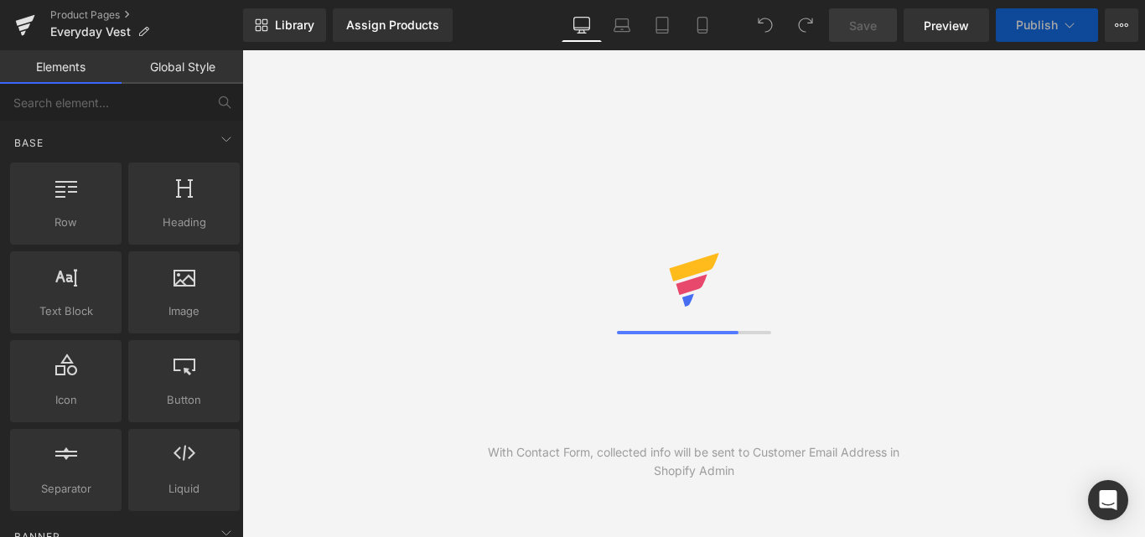 The image size is (1145, 537). What do you see at coordinates (582, 25) in the screenshot?
I see `a: Desktop` at bounding box center [582, 25].